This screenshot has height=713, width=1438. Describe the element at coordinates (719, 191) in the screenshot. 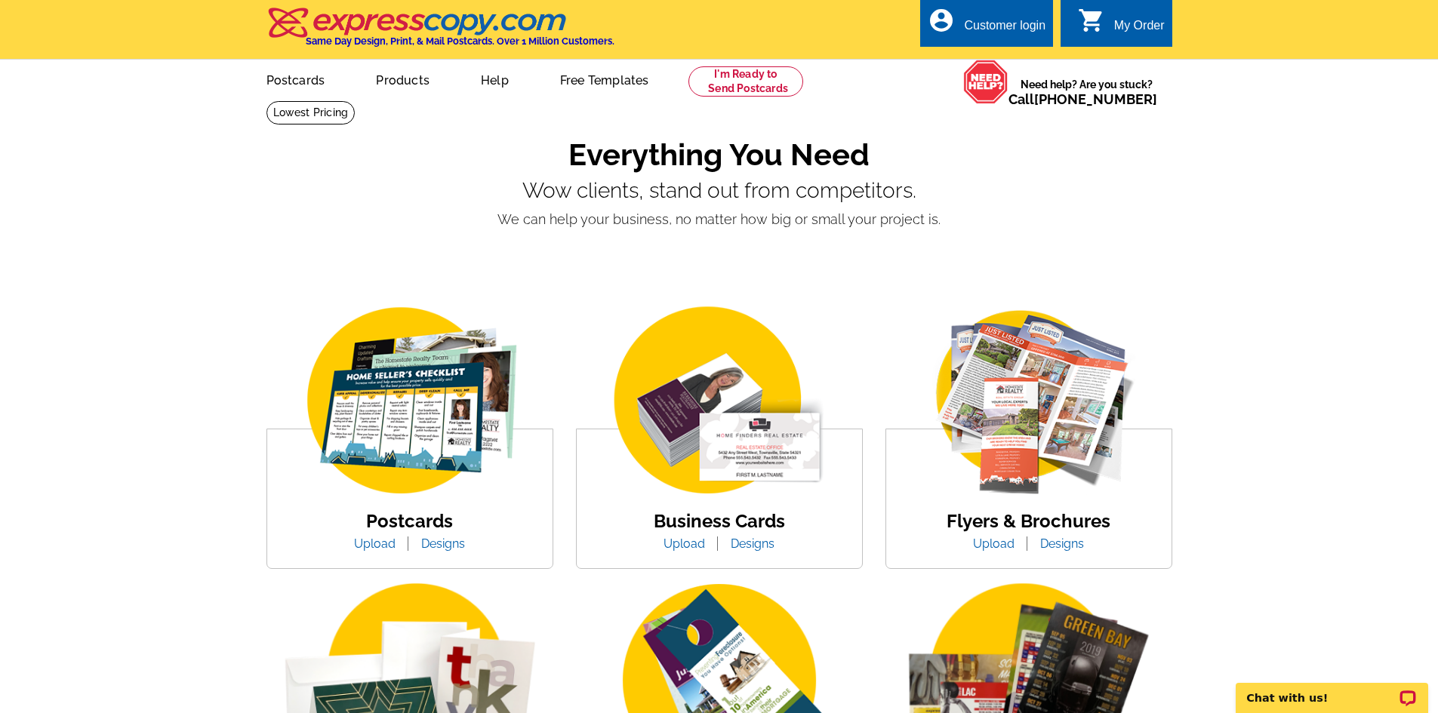

I see `p: Wow clients, stand out from competitors.` at that location.